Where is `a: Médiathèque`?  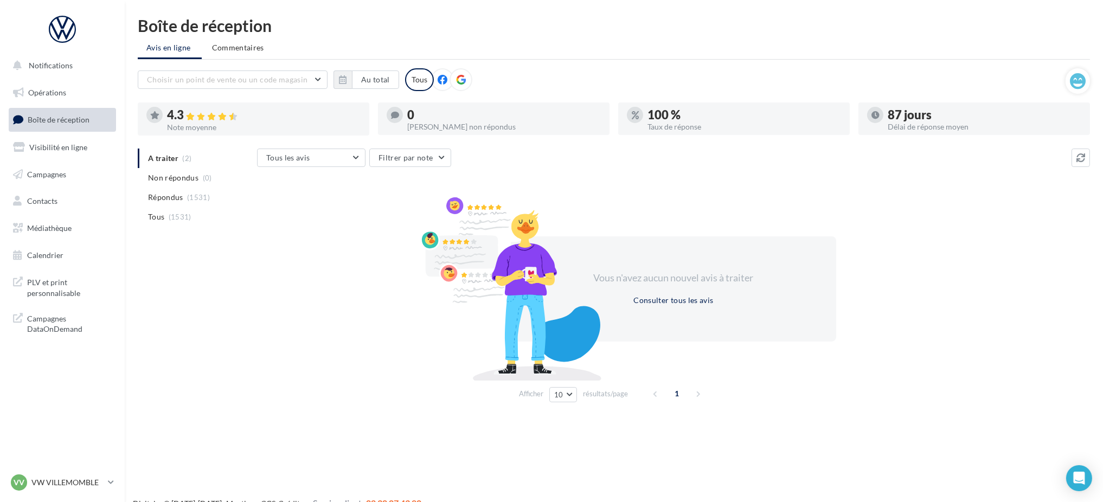
a: Médiathèque is located at coordinates (62, 228).